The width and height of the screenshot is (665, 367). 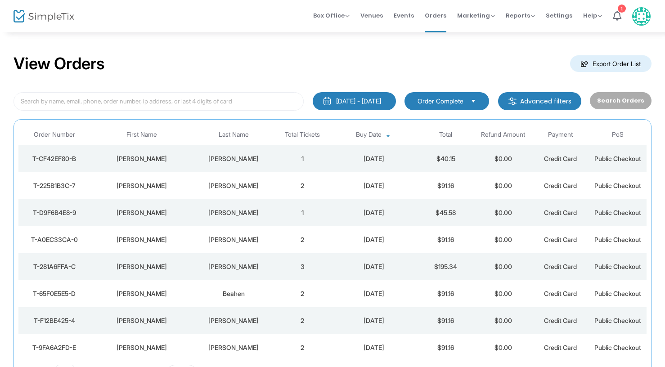 What do you see at coordinates (142, 135) in the screenshot?
I see `span: First Name` at bounding box center [142, 135].